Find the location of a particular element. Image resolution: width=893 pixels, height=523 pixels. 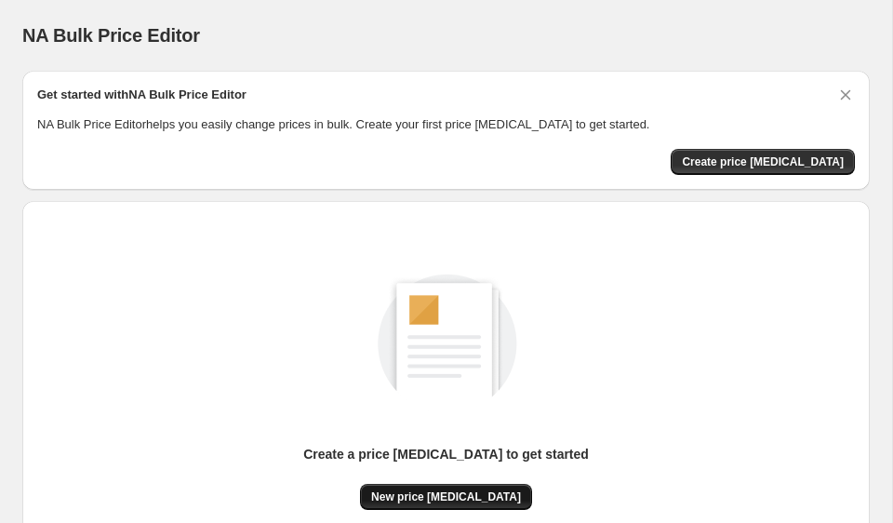

button: Dismiss card is located at coordinates (846, 95).